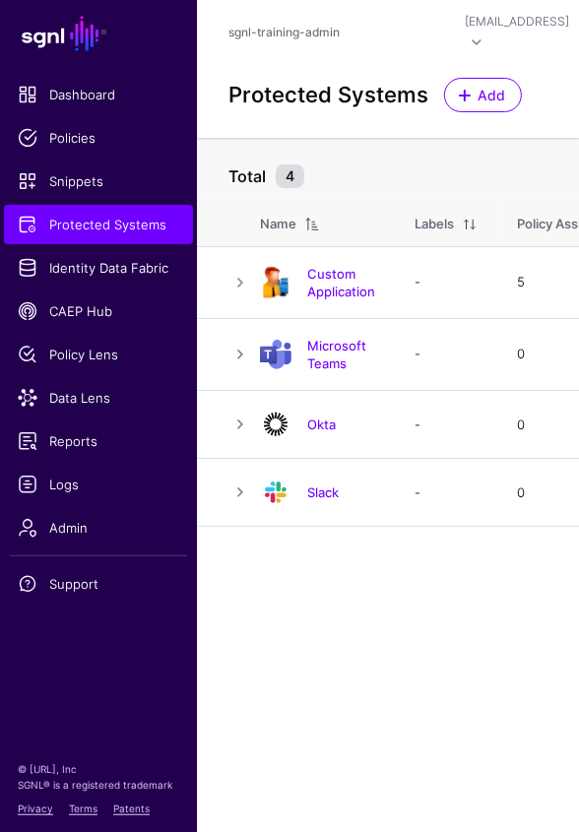  I want to click on a: Okta, so click(321, 424).